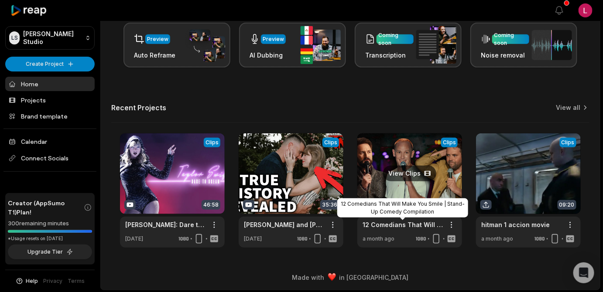  Describe the element at coordinates (332, 277) in the screenshot. I see `img: heart emoji` at that location.